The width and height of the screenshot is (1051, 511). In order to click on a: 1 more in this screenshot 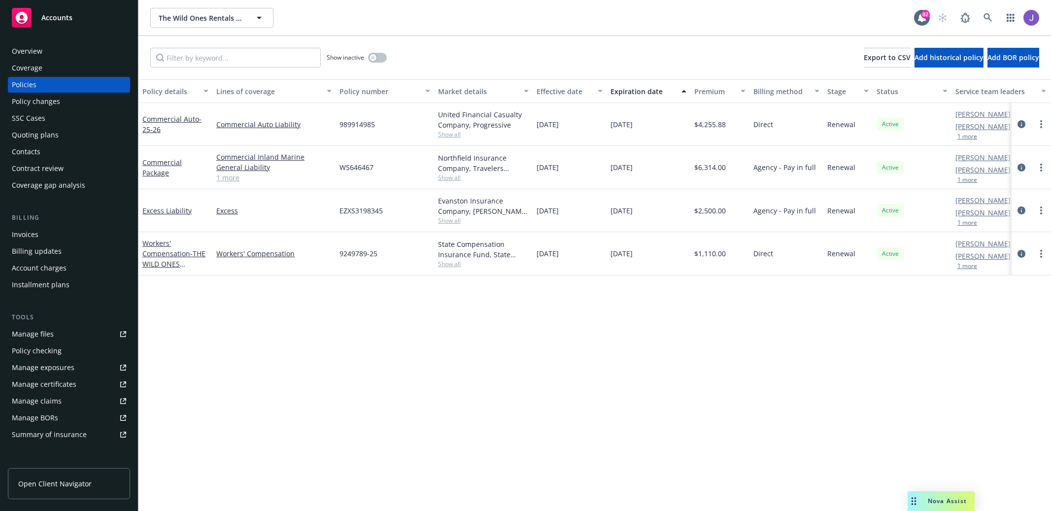, I will do `click(274, 177)`.